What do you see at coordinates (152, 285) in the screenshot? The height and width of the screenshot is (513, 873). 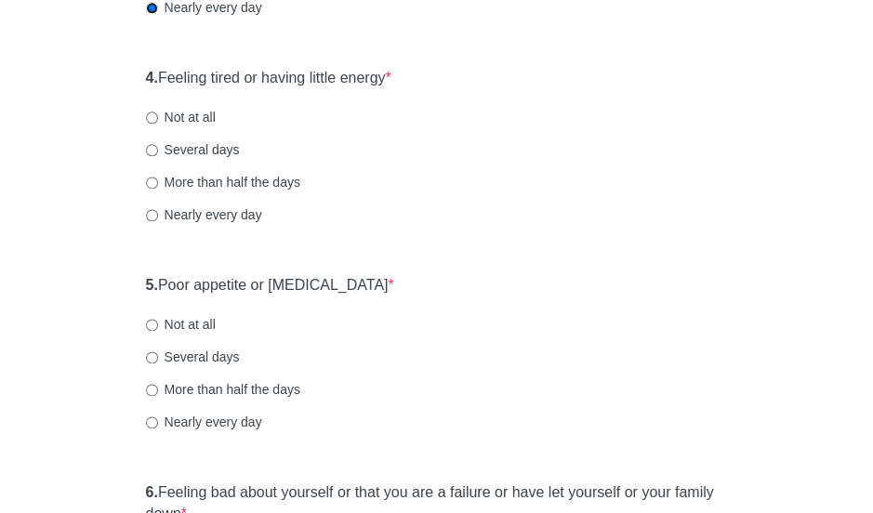 I see `strong: 5.` at bounding box center [152, 285].